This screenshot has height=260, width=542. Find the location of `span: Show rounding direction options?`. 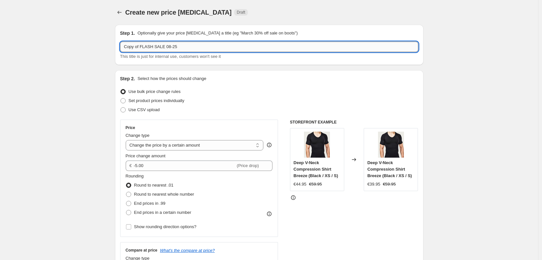

span: Show rounding direction options? is located at coordinates (165, 226).